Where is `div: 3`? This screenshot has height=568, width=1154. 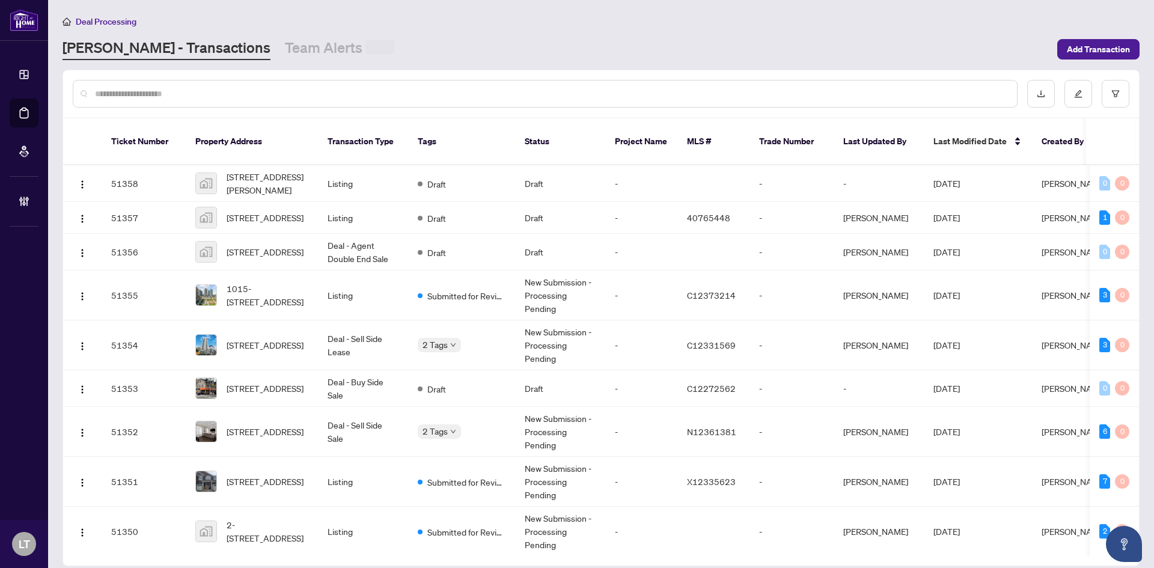
div: 3 is located at coordinates (1104, 295).